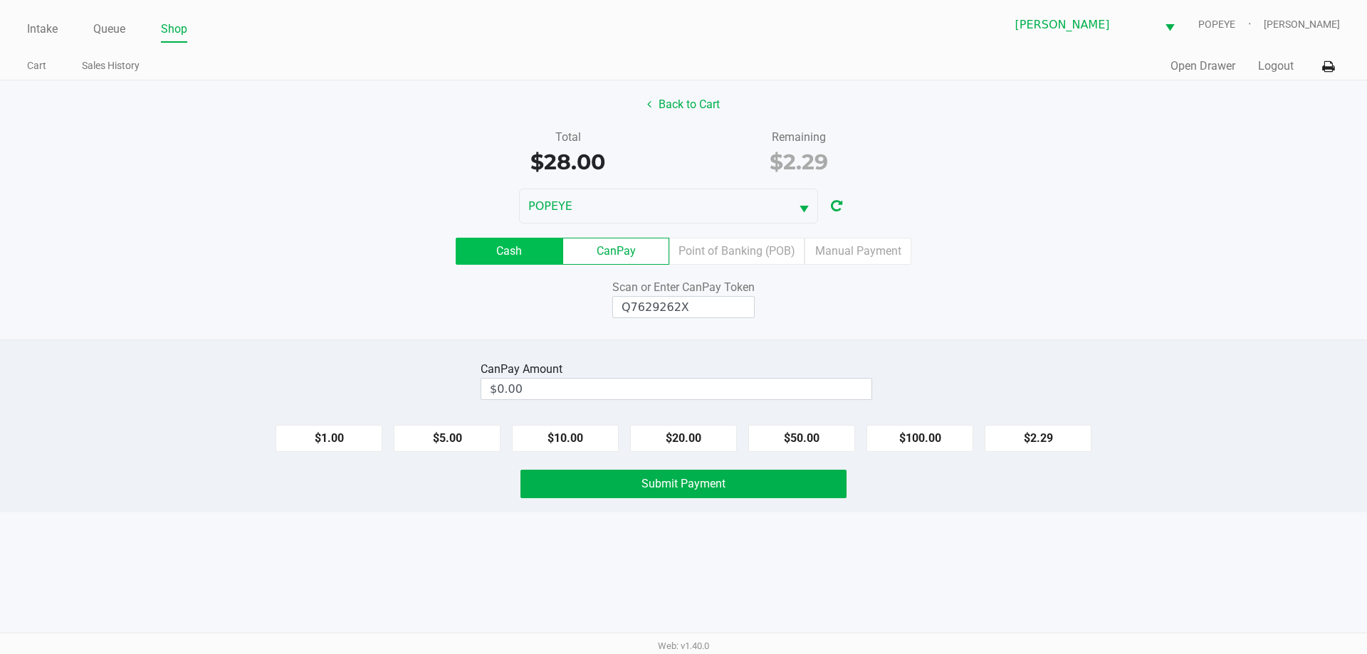 The width and height of the screenshot is (1367, 654). Describe the element at coordinates (684, 439) in the screenshot. I see `button: $20.00` at that location.